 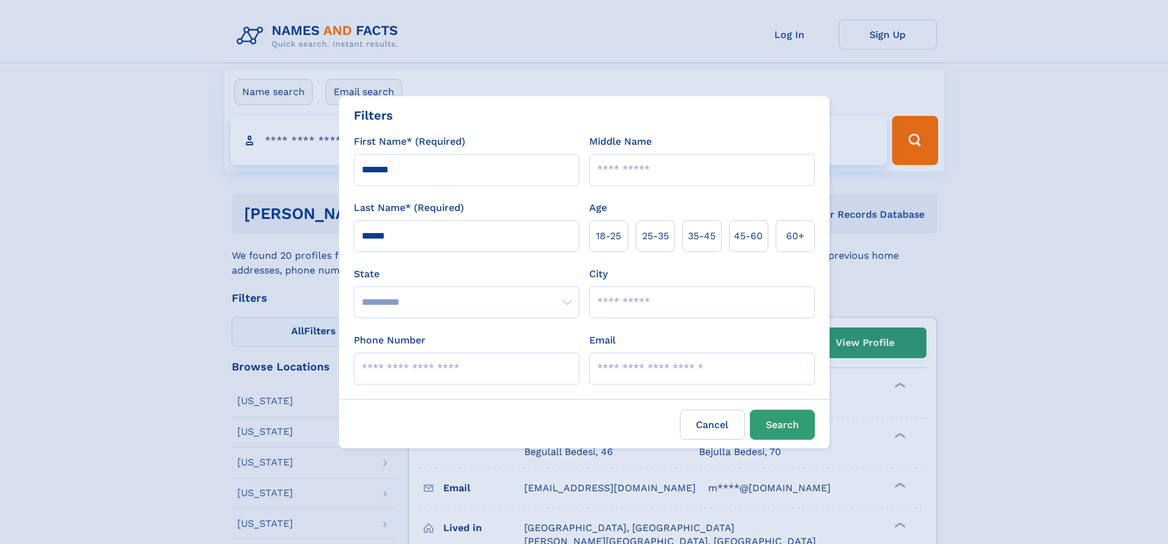 I want to click on span: 18‑25, so click(x=608, y=236).